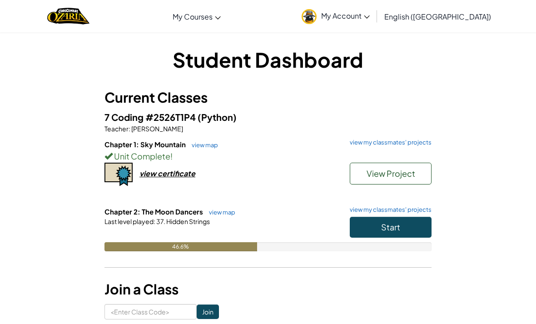  What do you see at coordinates (68, 16) in the screenshot?
I see `img: Home` at bounding box center [68, 16].